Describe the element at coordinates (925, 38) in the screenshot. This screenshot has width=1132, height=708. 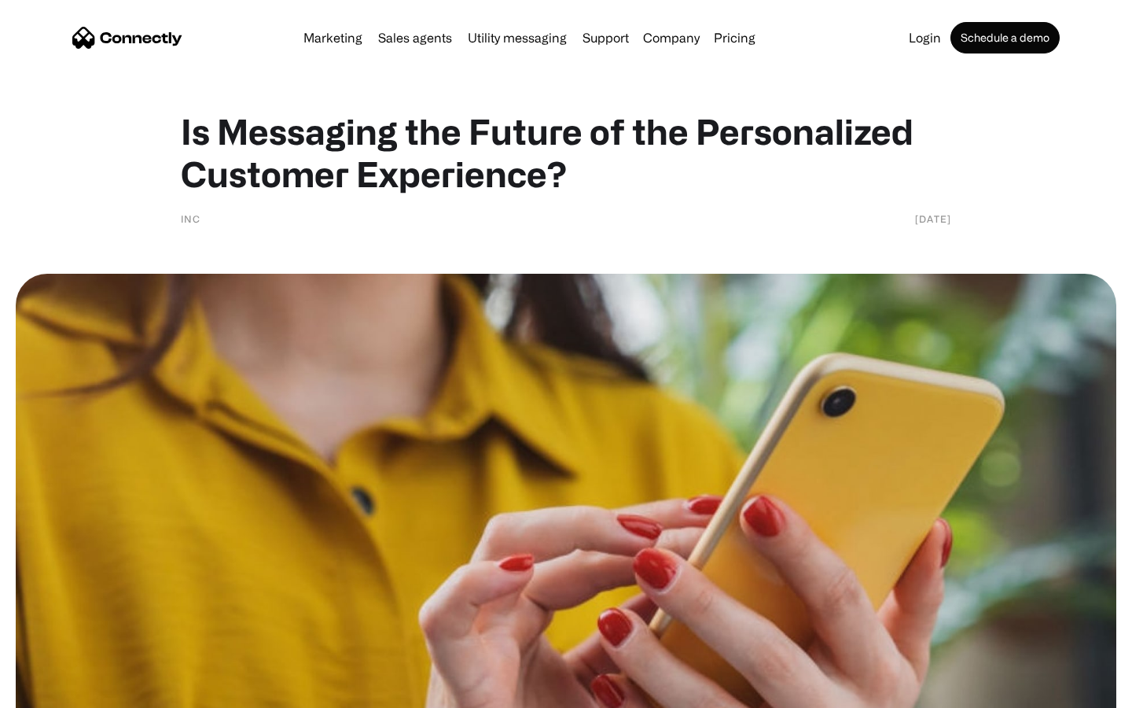
I see `a: Login` at that location.